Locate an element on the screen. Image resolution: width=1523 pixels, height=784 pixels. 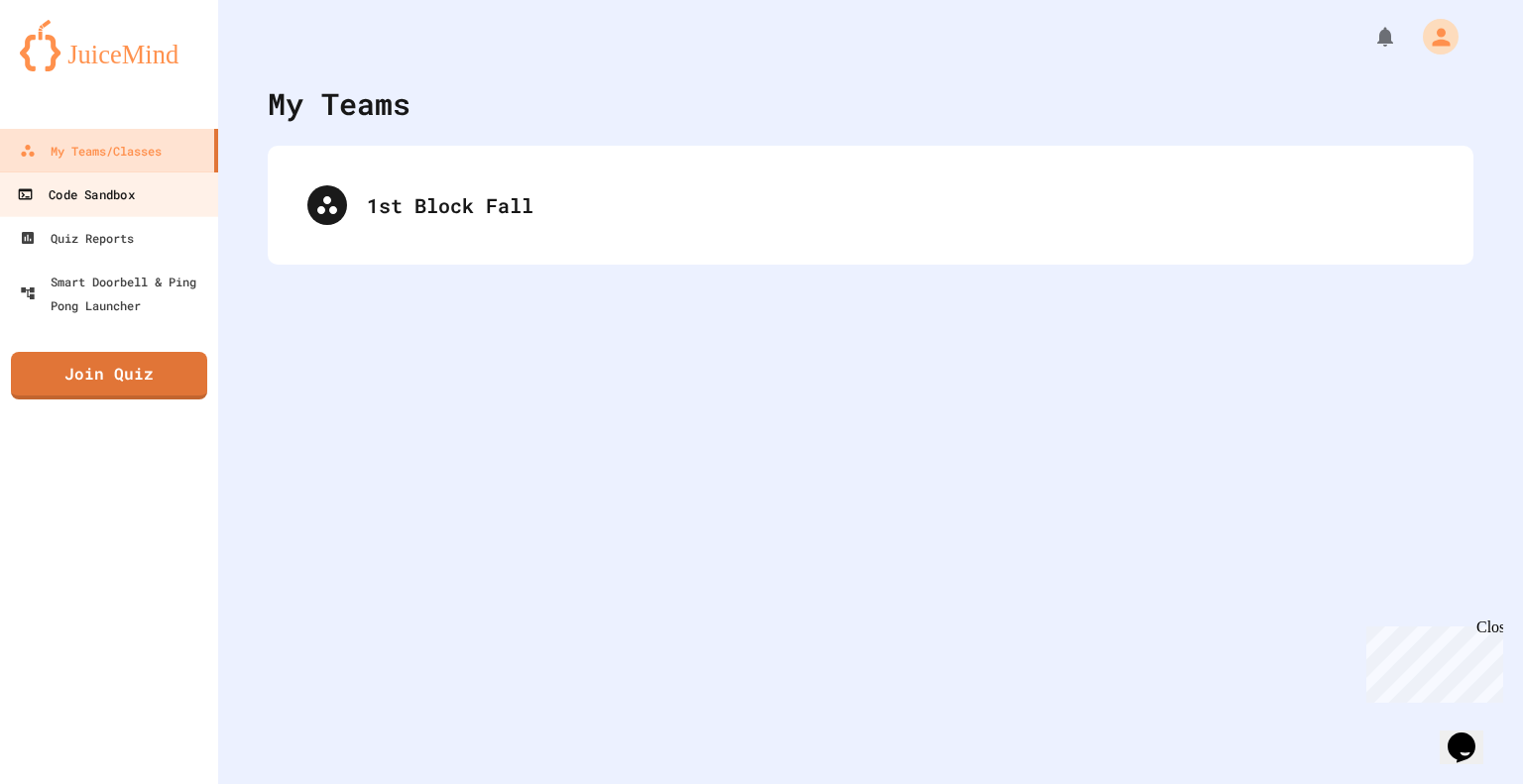
div: My Account is located at coordinates (1433, 37).